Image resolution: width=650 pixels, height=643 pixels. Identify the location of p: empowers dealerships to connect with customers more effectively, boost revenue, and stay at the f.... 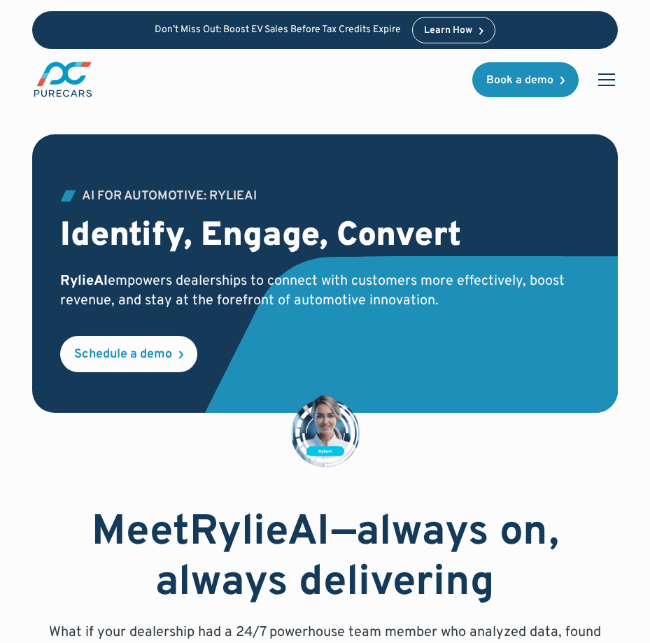
(325, 291).